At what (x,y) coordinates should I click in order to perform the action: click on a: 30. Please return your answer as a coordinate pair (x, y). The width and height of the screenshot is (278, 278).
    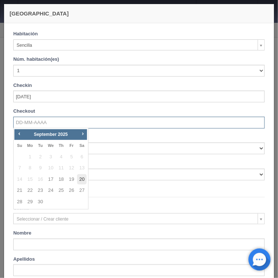
    Looking at the image, I should click on (41, 202).